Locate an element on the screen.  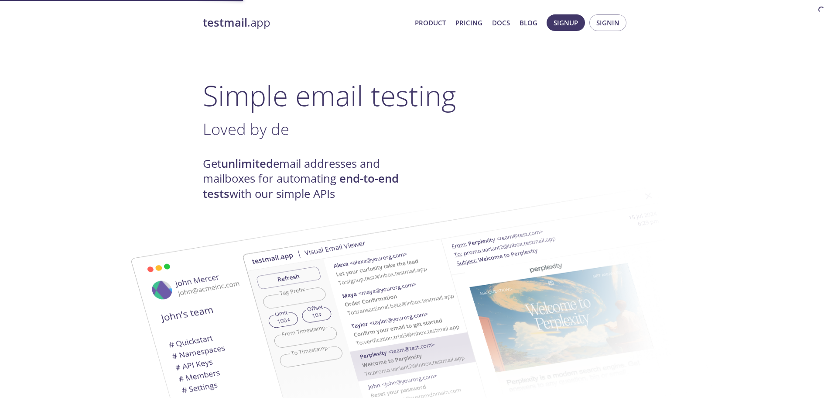
button: Signup is located at coordinates (566, 23).